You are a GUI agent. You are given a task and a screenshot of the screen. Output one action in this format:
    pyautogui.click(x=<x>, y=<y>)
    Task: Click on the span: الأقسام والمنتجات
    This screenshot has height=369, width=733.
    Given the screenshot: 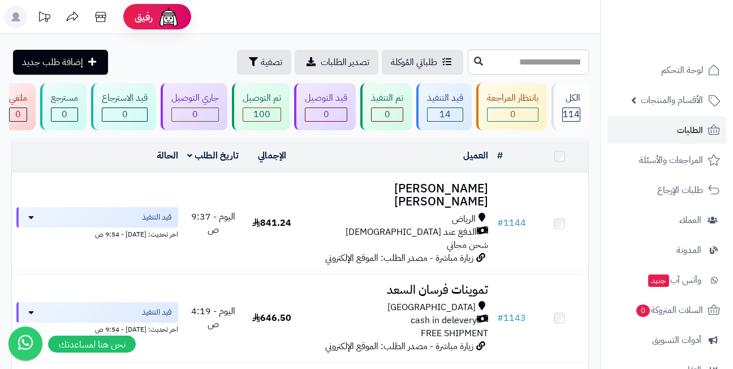 What is the action you would take?
    pyautogui.click(x=672, y=100)
    